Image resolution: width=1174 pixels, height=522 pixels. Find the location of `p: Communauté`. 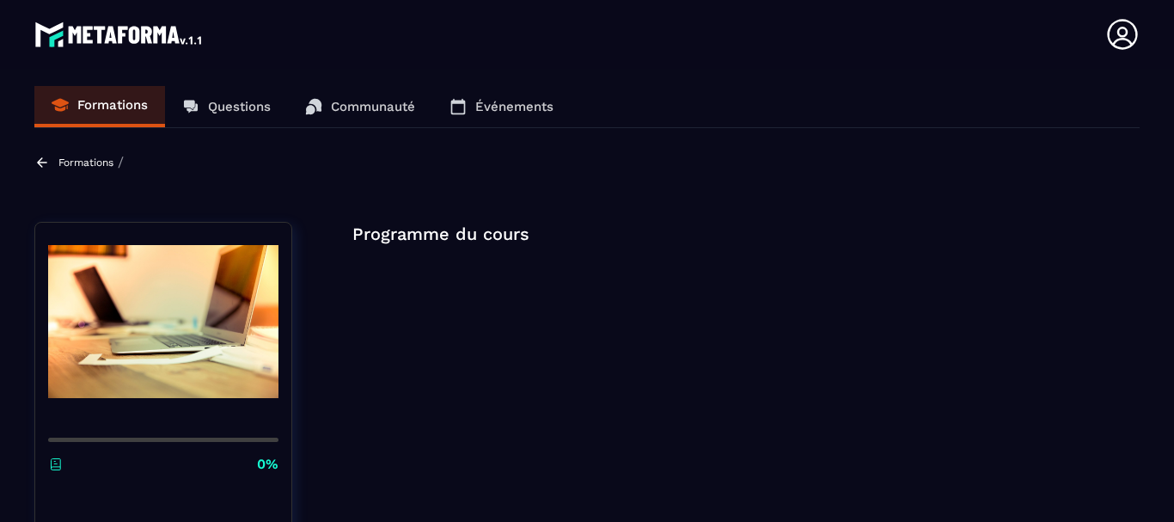

p: Communauté is located at coordinates (373, 107).